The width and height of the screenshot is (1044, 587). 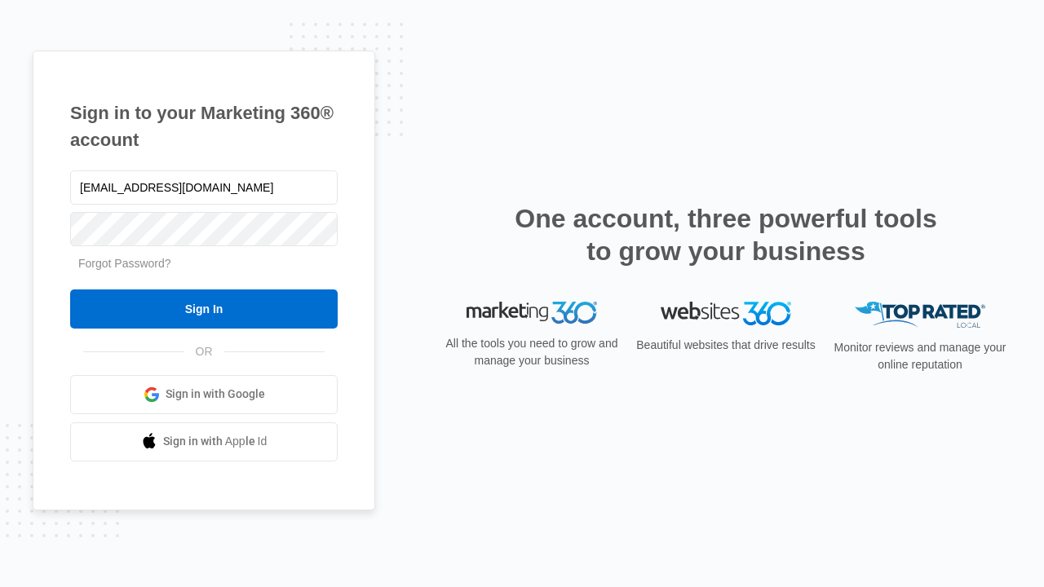 What do you see at coordinates (532, 313) in the screenshot?
I see `img: Marketing 360` at bounding box center [532, 313].